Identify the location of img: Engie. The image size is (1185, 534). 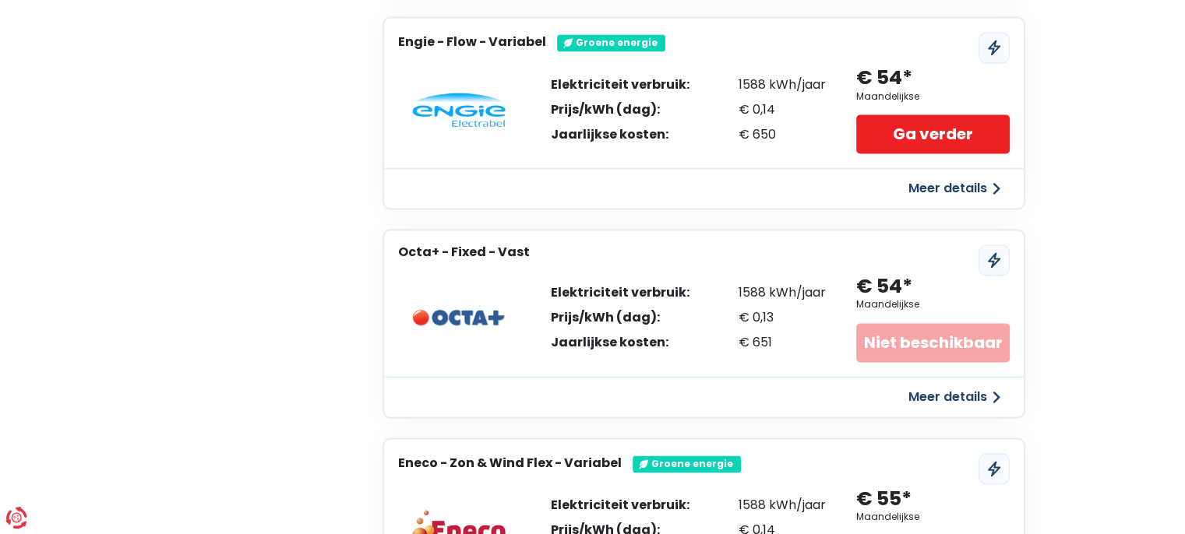
(459, 110).